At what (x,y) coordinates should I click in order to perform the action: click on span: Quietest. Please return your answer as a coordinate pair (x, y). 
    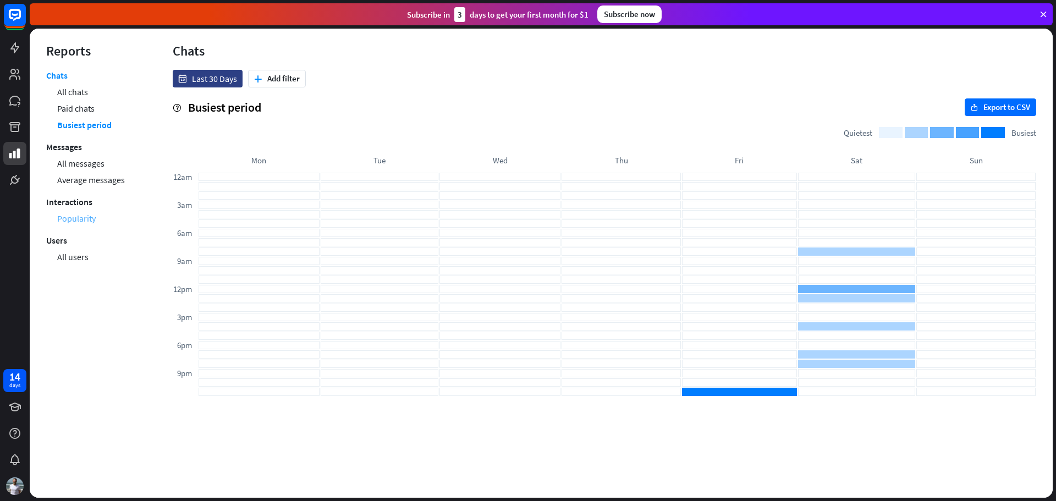
    Looking at the image, I should click on (858, 133).